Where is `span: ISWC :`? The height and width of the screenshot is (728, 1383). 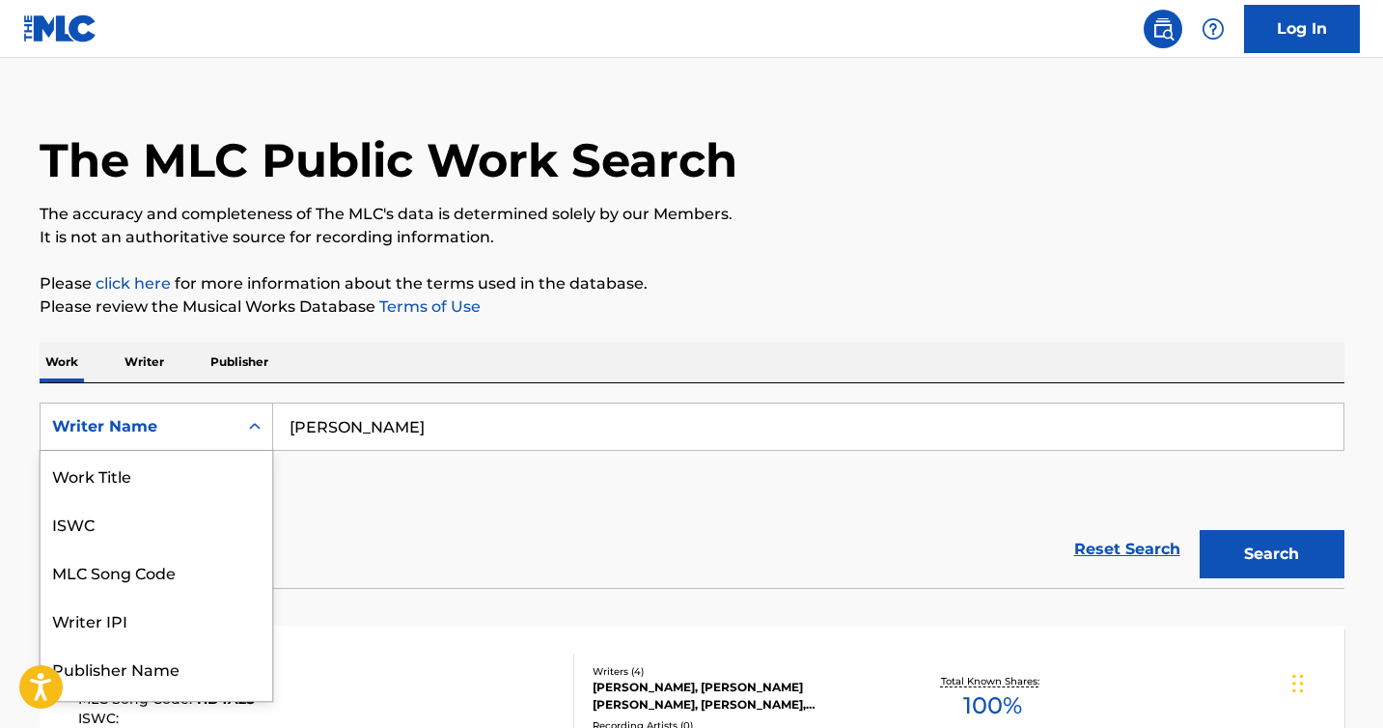
span: ISWC : is located at coordinates (100, 718).